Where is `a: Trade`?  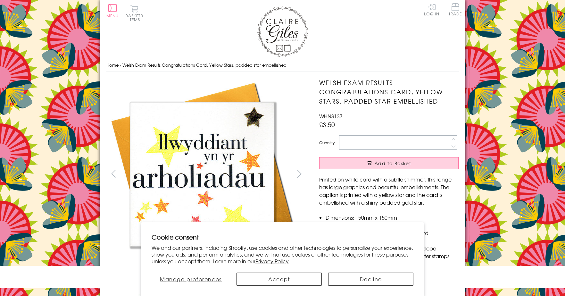 a: Trade is located at coordinates (455, 10).